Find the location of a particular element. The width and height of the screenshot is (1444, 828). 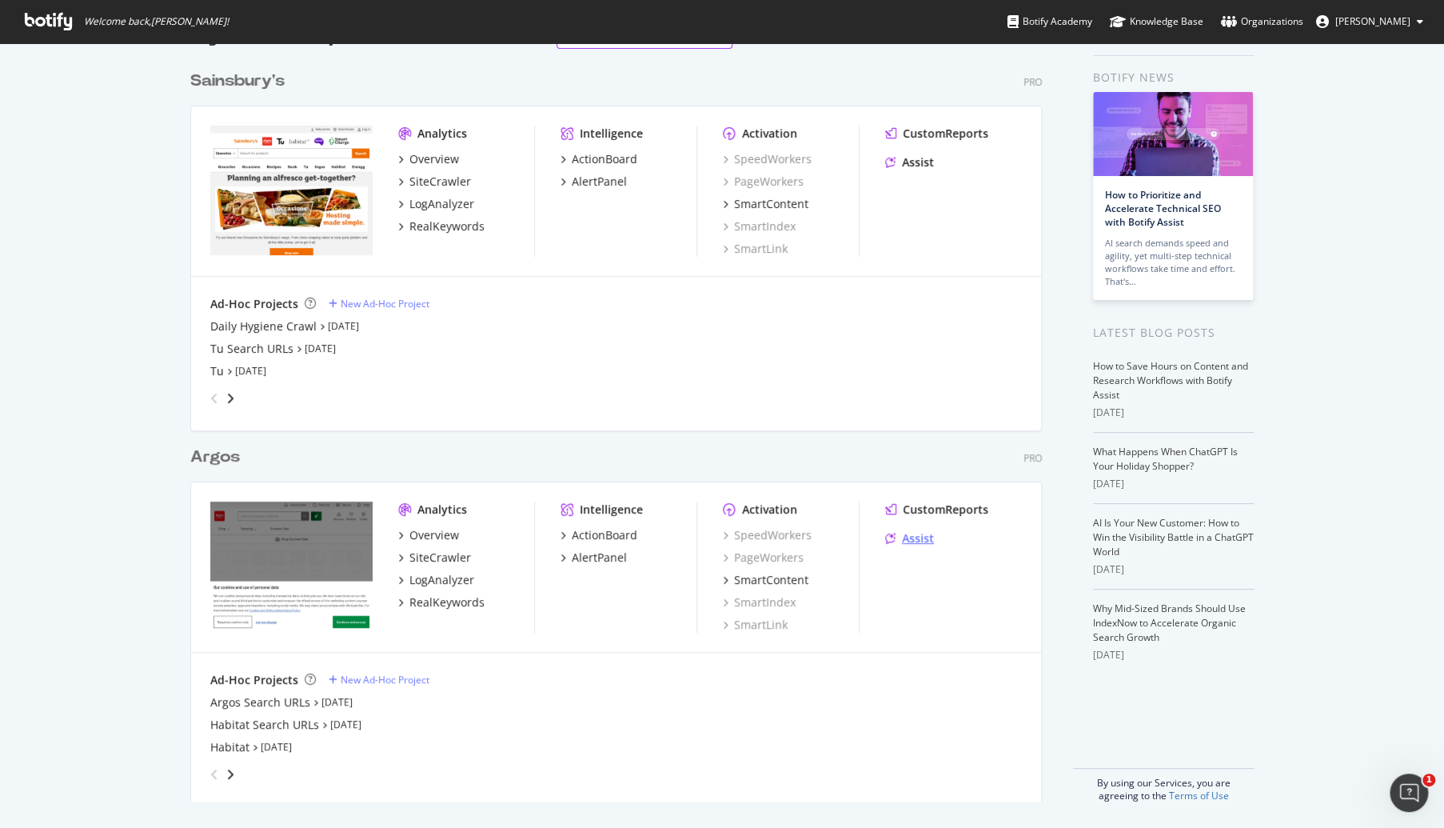

div: Habitat is located at coordinates (229, 747).